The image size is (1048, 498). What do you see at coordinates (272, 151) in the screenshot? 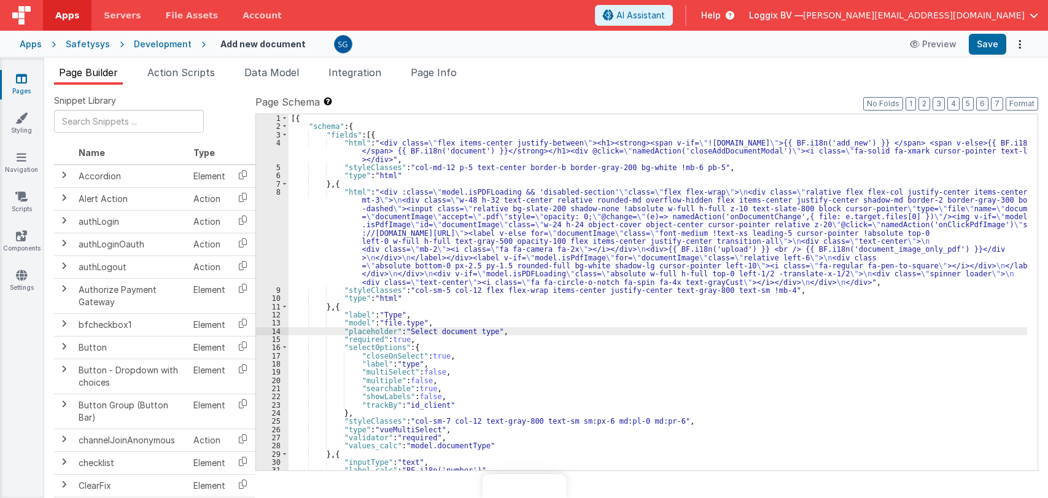
I see `div: 4` at bounding box center [272, 151].